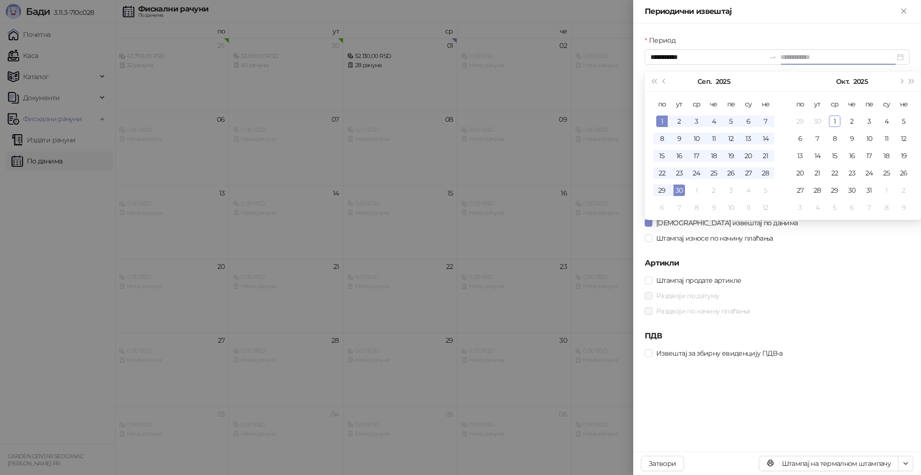  Describe the element at coordinates (713, 190) in the screenshot. I see `div: 2` at that location.